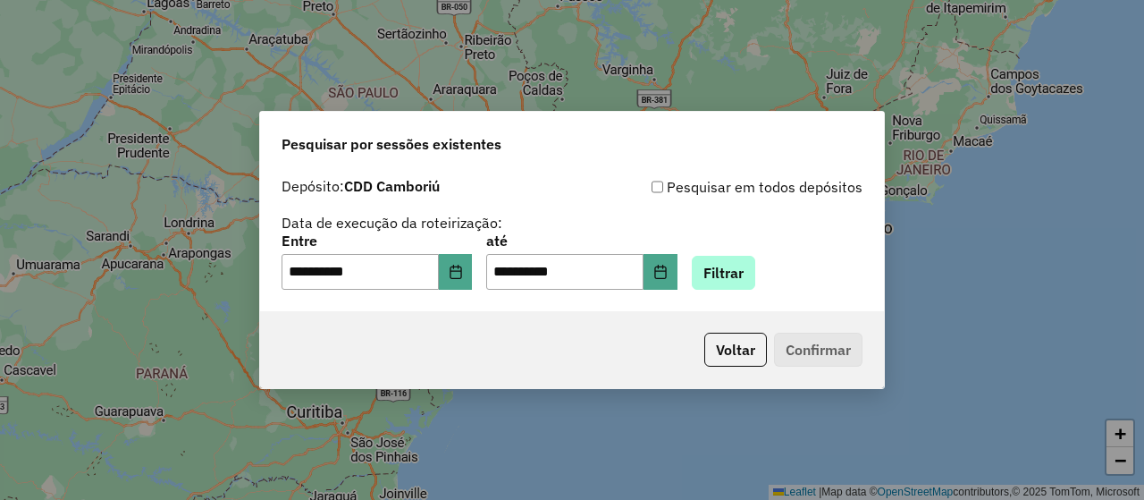 The width and height of the screenshot is (1144, 500). I want to click on button: Filtrar, so click(723, 273).